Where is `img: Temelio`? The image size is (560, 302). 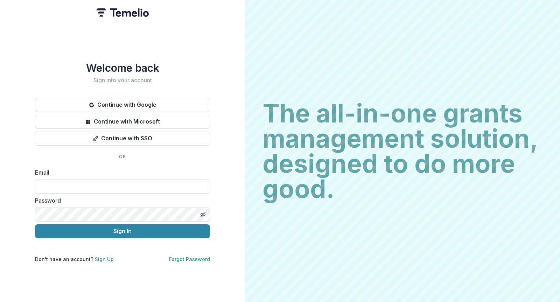
img: Temelio is located at coordinates (123, 13).